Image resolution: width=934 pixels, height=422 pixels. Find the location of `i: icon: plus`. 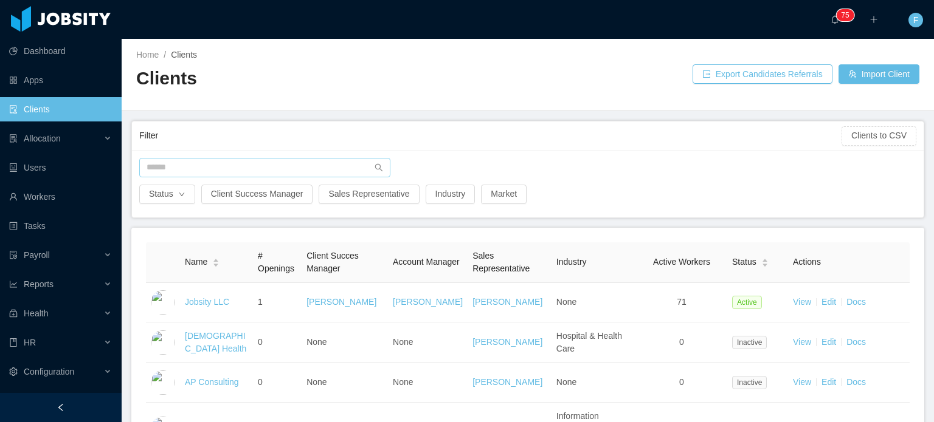

i: icon: plus is located at coordinates (874, 19).